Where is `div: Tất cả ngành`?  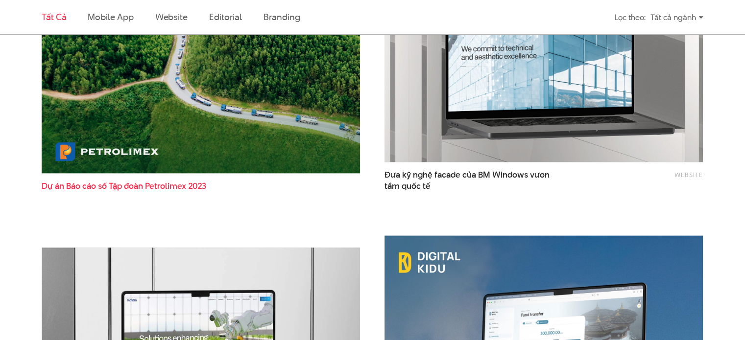
div: Tất cả ngành is located at coordinates (676, 17).